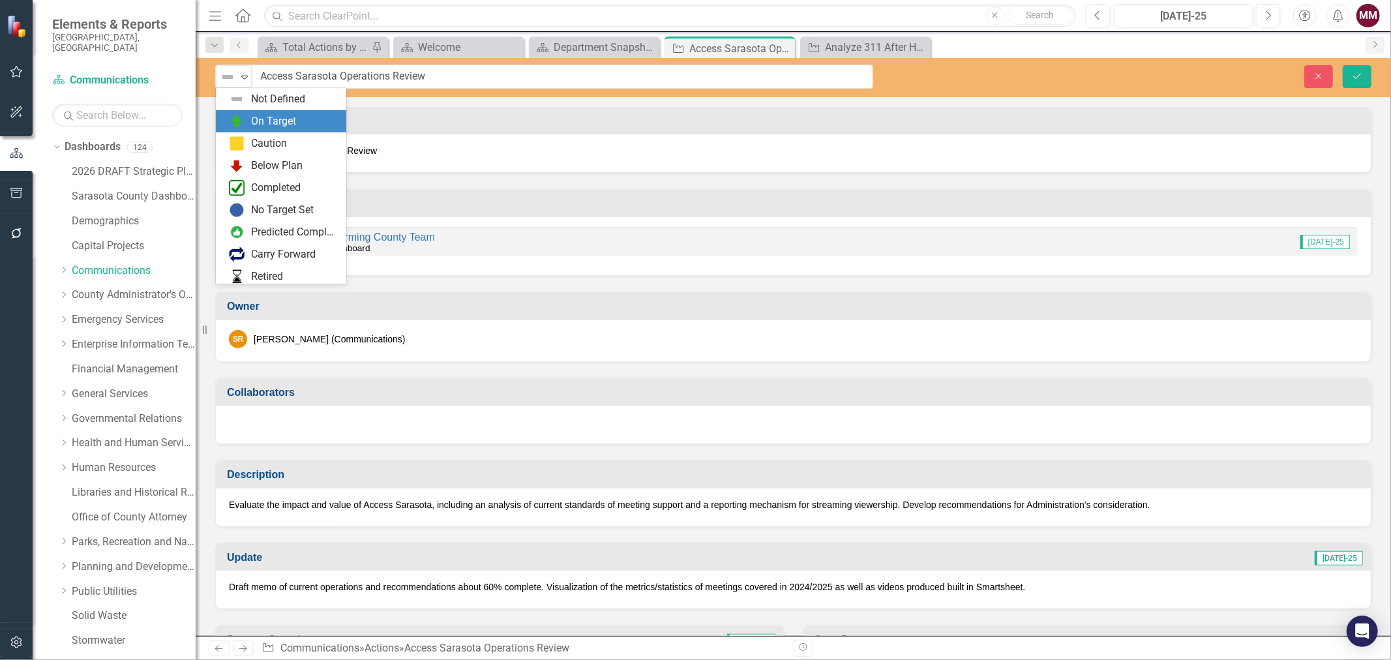 The image size is (1391, 660). Describe the element at coordinates (134, 492) in the screenshot. I see `a: Libraries and Historical Resources` at that location.